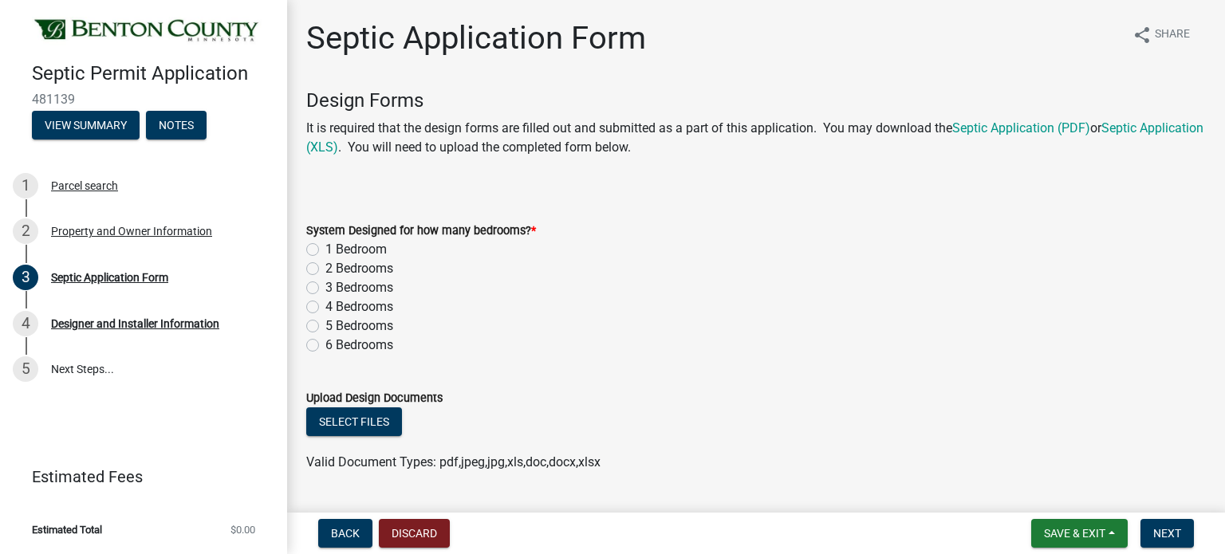 The image size is (1225, 554). What do you see at coordinates (137, 477) in the screenshot?
I see `a: Estimated Fees` at bounding box center [137, 477].